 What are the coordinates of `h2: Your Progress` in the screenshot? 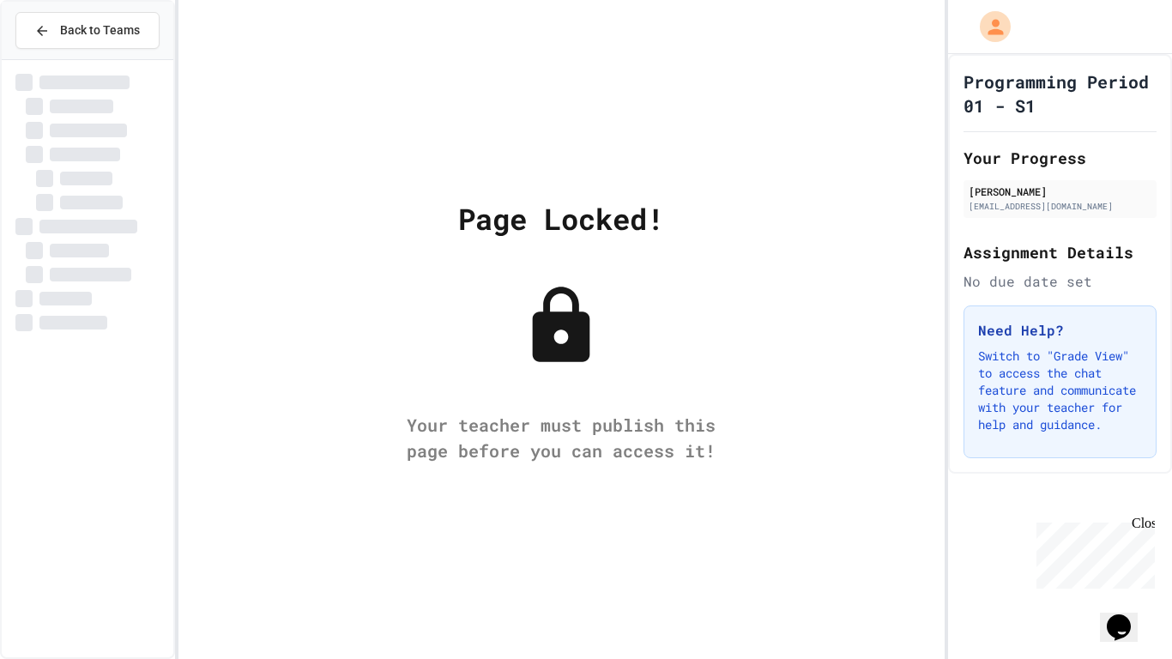 It's located at (1060, 158).